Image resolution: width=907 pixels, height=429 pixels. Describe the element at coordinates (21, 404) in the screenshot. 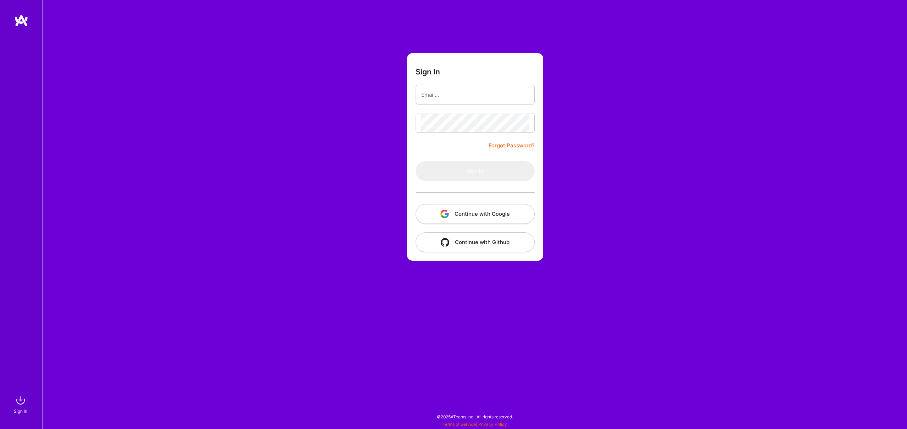

I see `a: sign inSign In` at that location.